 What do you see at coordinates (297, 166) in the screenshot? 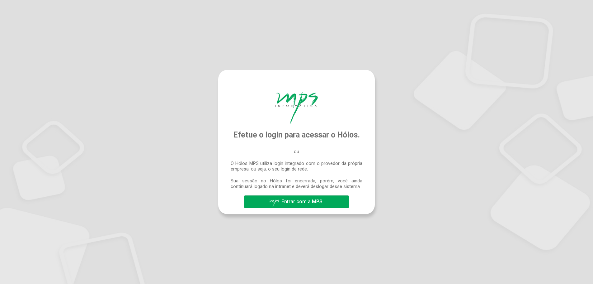
I see `span: O Hólos MPS utiliza login integrado com o provedor da própria empresa, ou seja, o seu login de rede.` at bounding box center [297, 166].